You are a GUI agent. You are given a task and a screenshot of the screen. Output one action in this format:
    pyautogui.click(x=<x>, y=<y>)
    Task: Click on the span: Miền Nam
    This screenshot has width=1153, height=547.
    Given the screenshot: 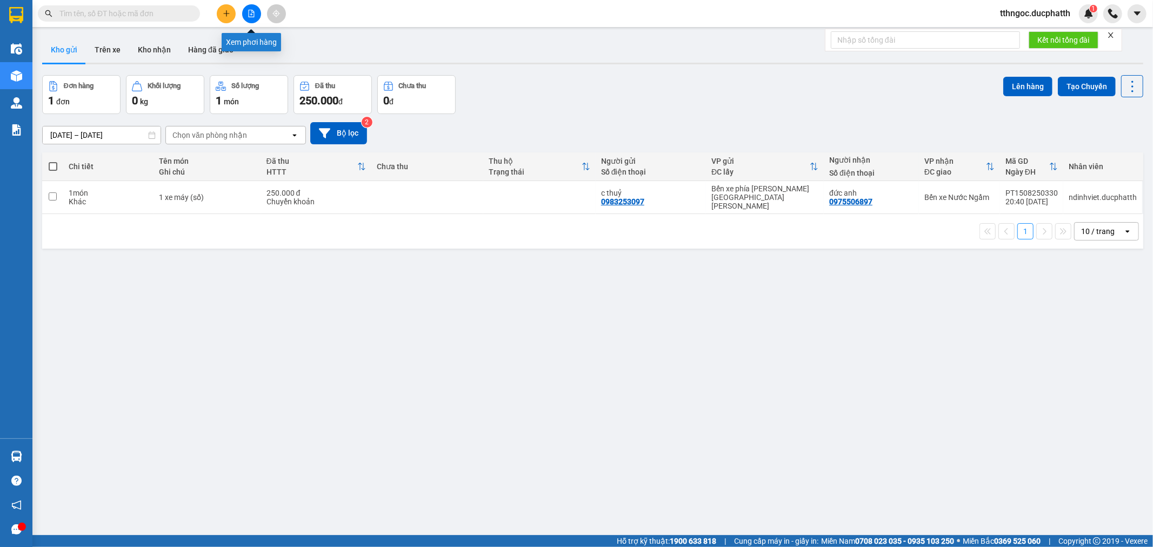 What is the action you would take?
    pyautogui.click(x=887, y=541)
    